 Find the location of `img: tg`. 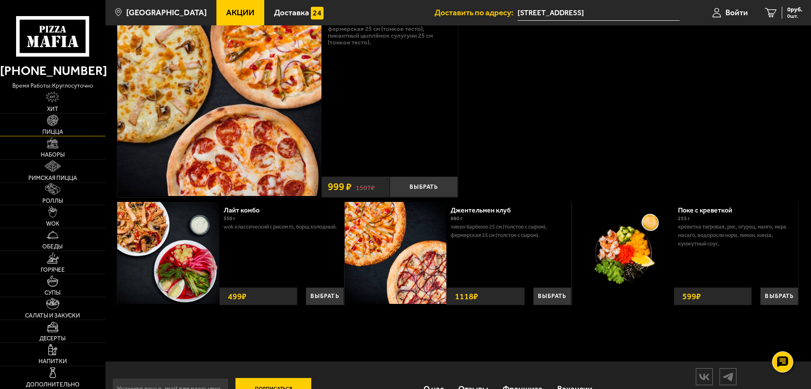

img: tg is located at coordinates (728, 377).